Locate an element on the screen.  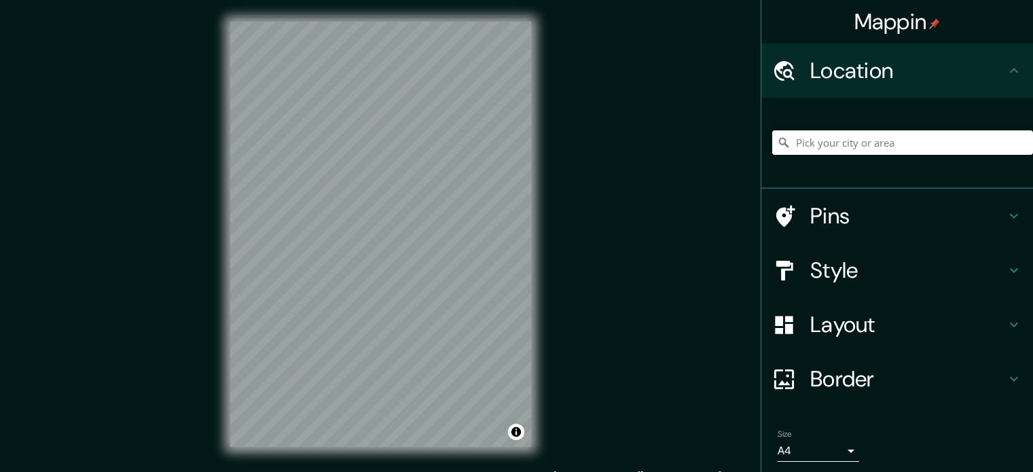
div: Pins is located at coordinates (897, 216).